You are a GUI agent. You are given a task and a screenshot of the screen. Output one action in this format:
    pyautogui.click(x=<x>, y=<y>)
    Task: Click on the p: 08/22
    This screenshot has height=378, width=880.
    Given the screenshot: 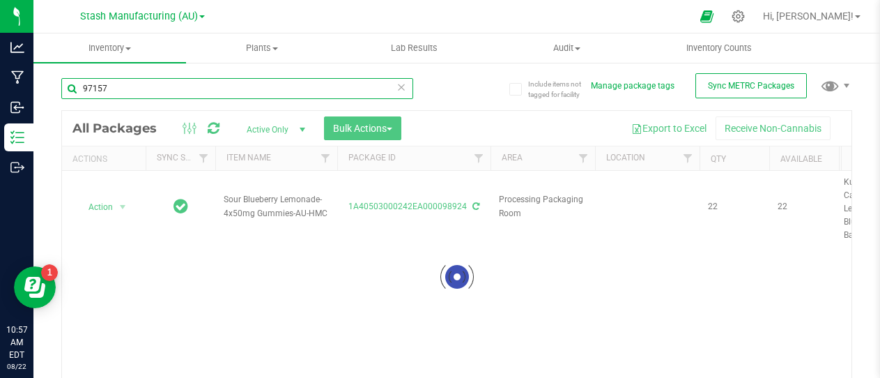 What is the action you would take?
    pyautogui.click(x=17, y=366)
    